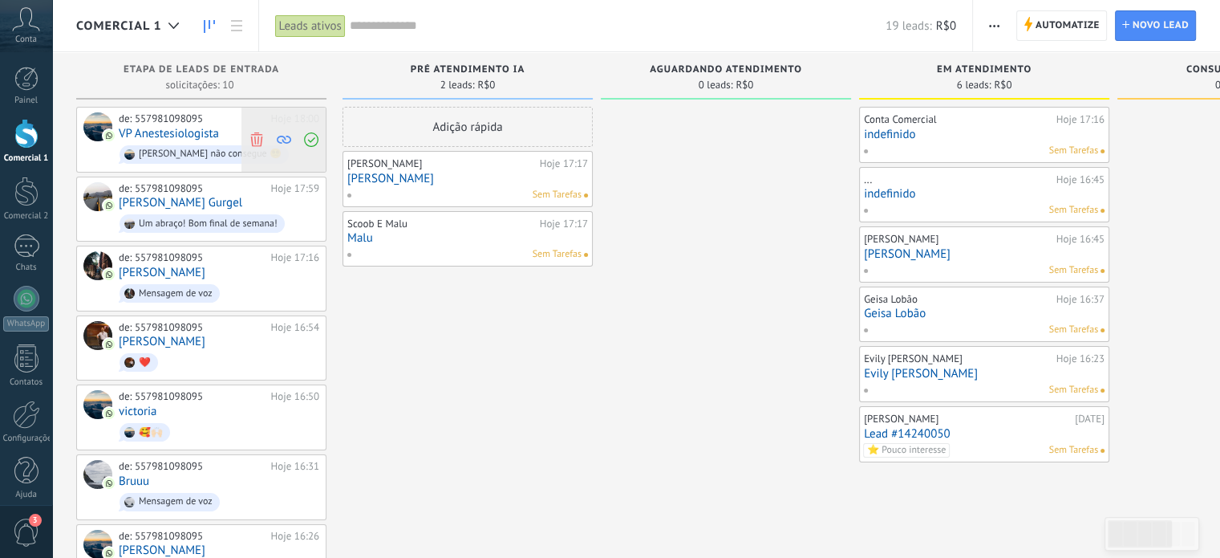 Image resolution: width=1220 pixels, height=558 pixels. What do you see at coordinates (1081, 299) in the screenshot?
I see `div: Hoje 16:37` at bounding box center [1081, 299].